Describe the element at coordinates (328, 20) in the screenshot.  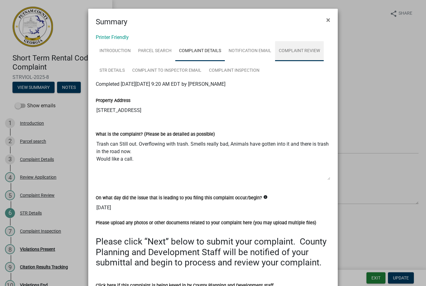
I see `button: Close` at that location.